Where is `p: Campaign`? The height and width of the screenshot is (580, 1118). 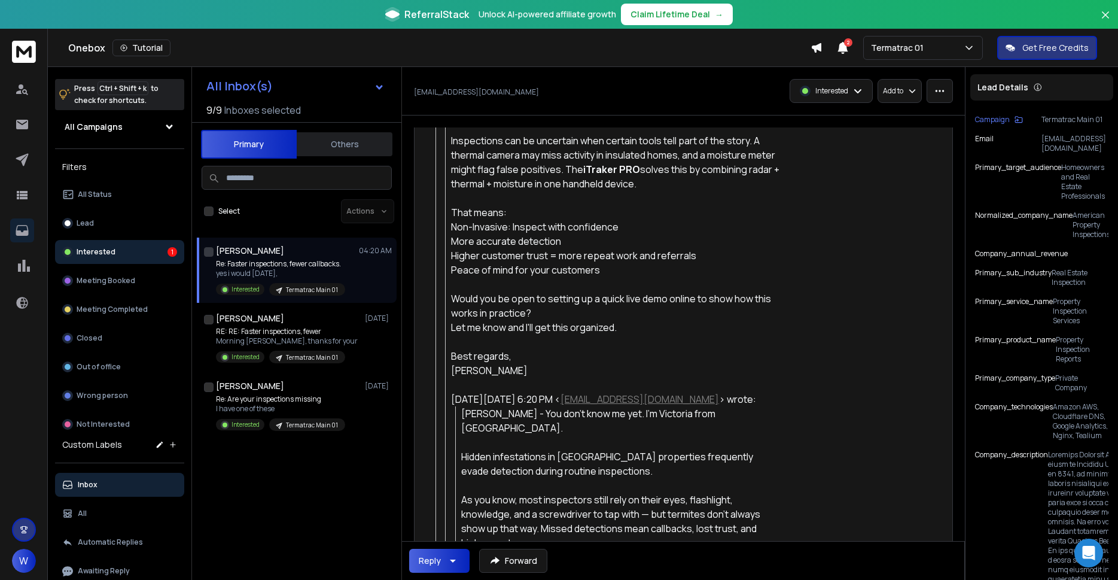 p: Campaign is located at coordinates (993, 120).